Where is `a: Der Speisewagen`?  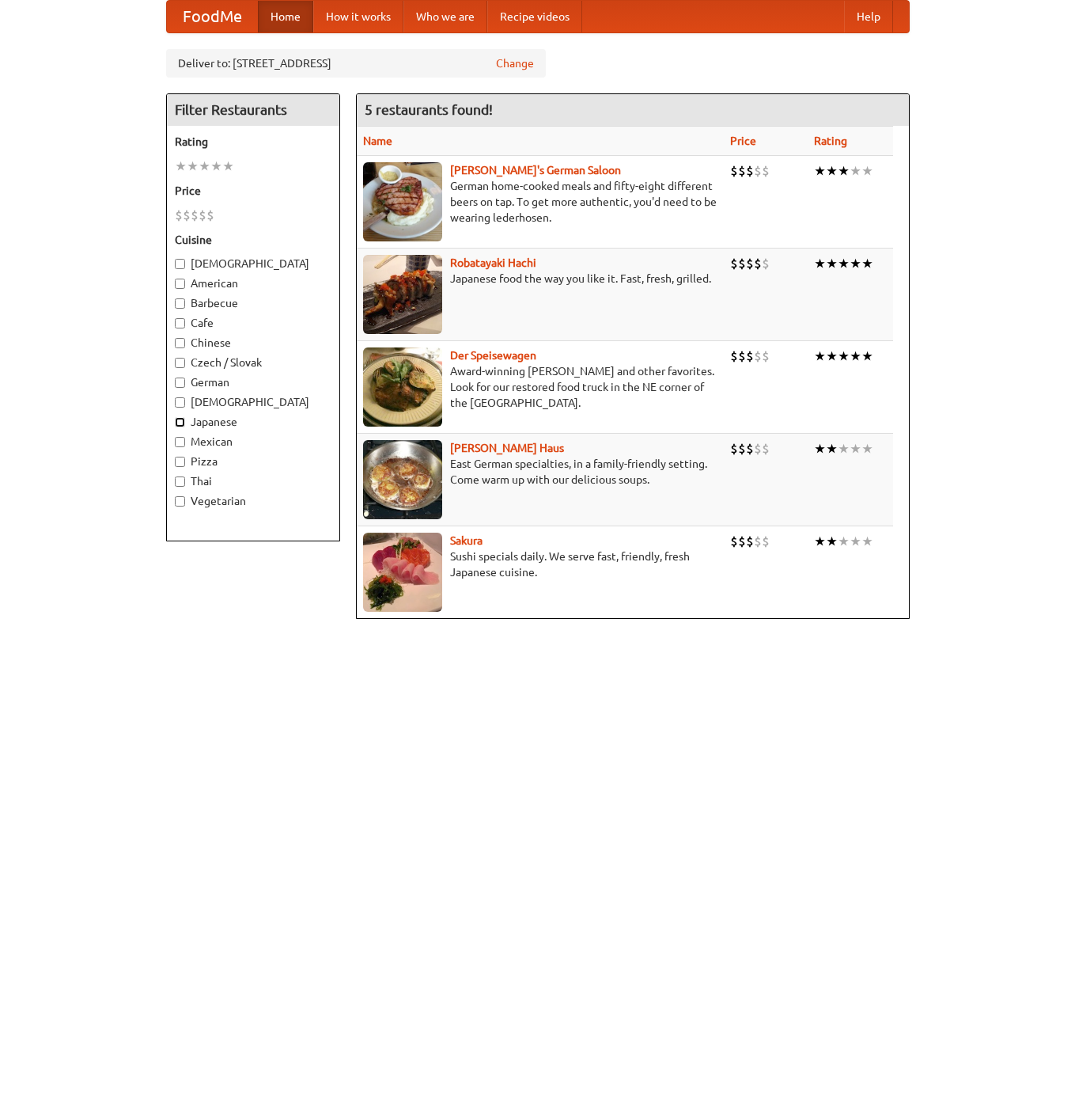
a: Der Speisewagen is located at coordinates (493, 355).